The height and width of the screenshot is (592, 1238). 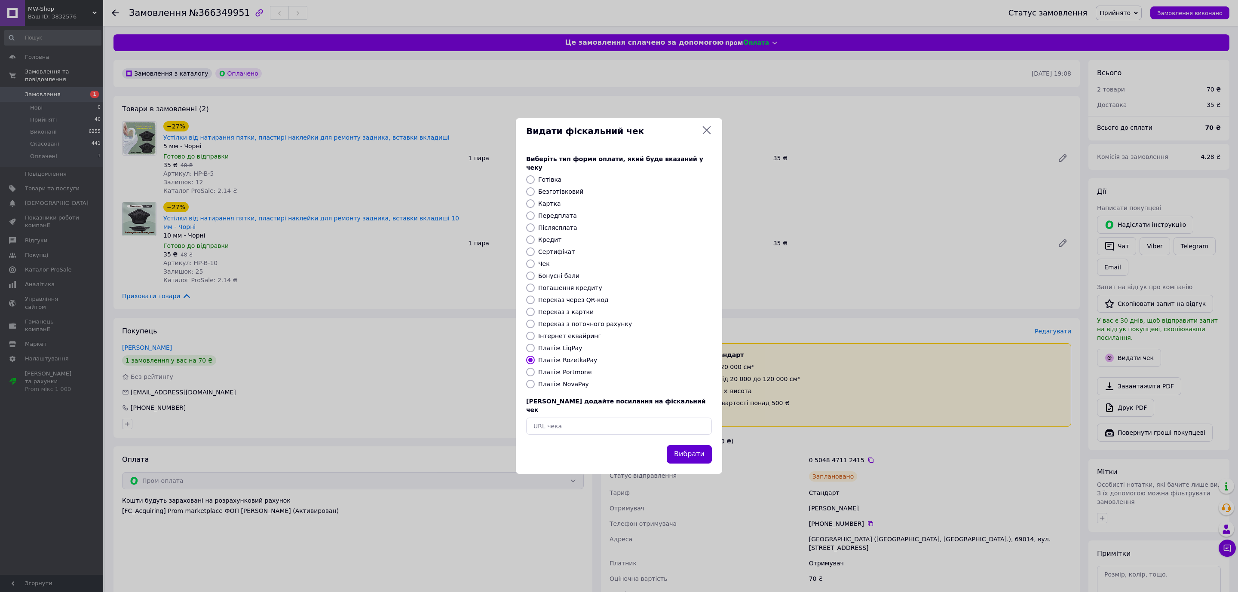 I want to click on label: Платіж RozetkaPay, so click(x=567, y=360).